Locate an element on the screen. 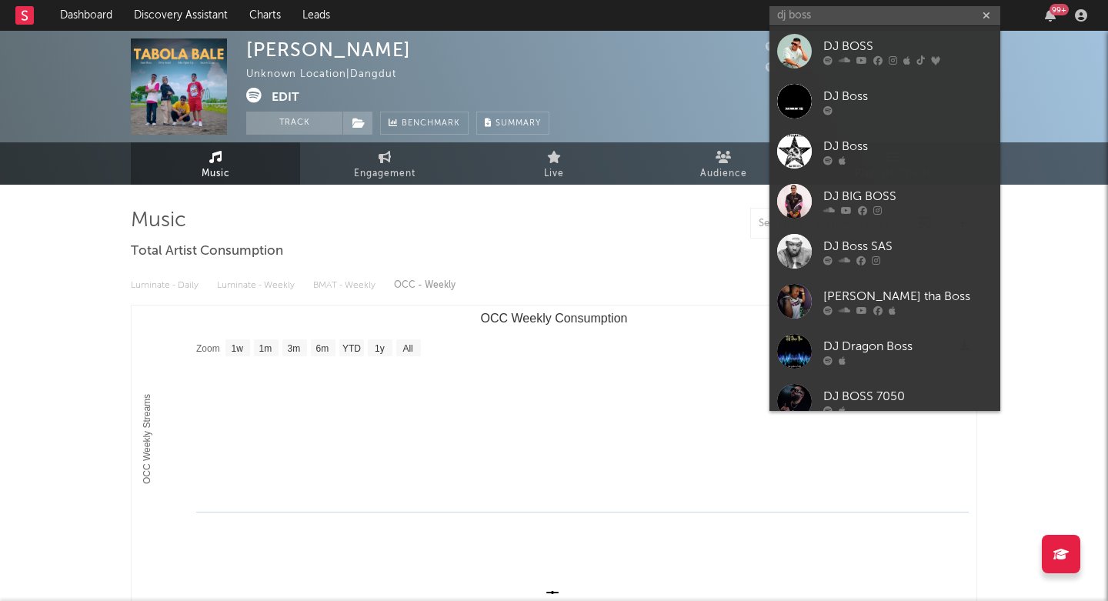 The image size is (1108, 601). a: Engagement is located at coordinates (385, 163).